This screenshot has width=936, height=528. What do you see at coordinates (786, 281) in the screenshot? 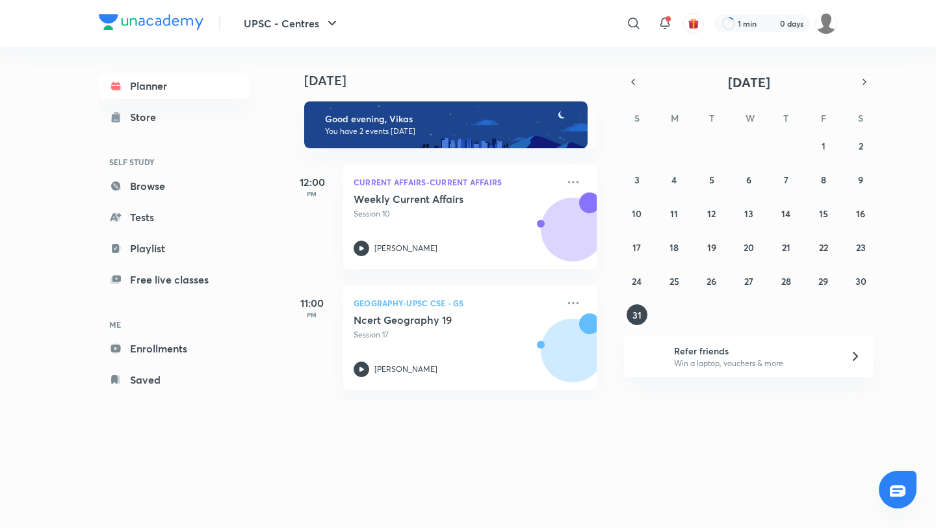
I see `button: August 28, 2025` at bounding box center [786, 281].